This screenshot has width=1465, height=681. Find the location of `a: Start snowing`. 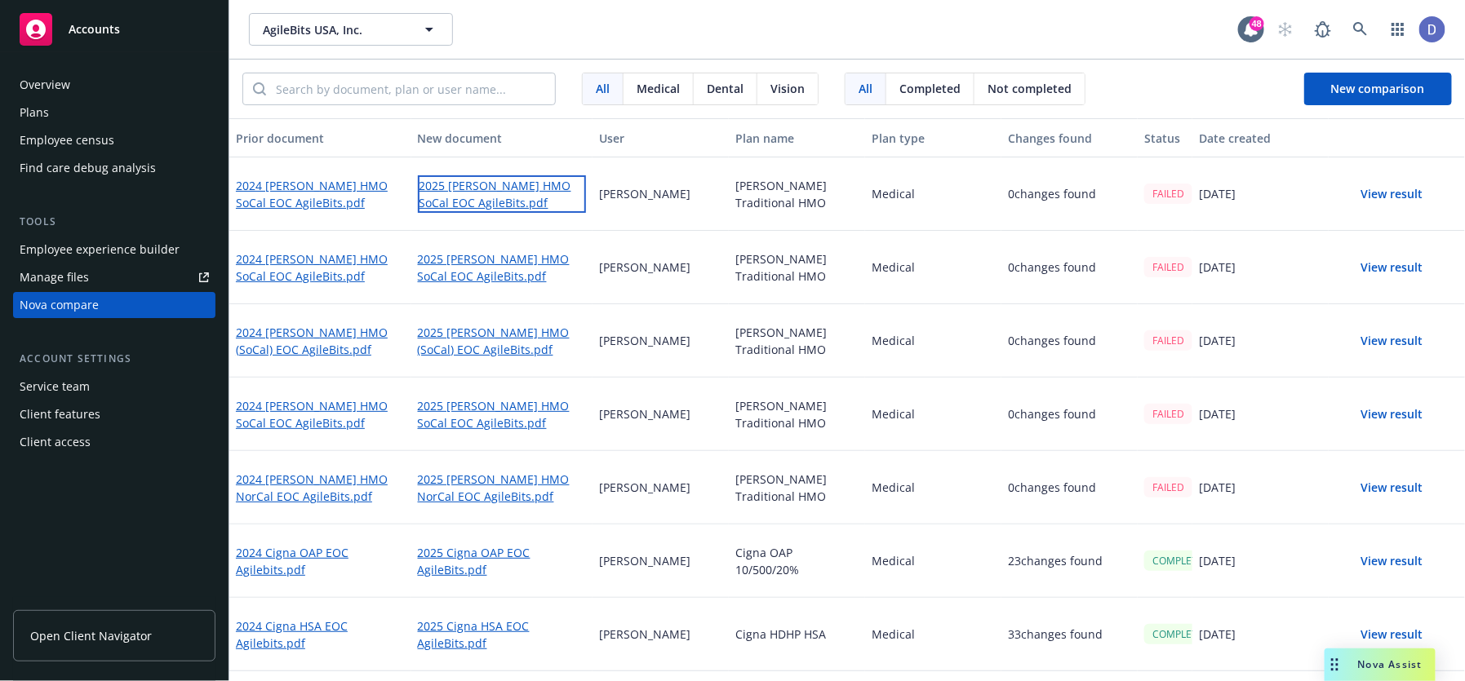

a: Start snowing is located at coordinates (1285, 29).